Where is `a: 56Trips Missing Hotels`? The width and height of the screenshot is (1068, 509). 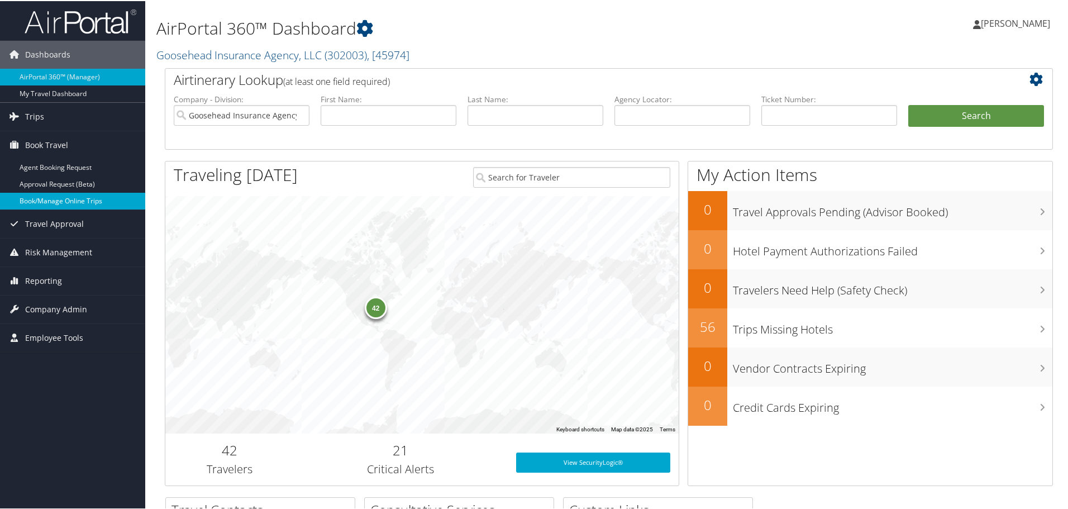 a: 56Trips Missing Hotels is located at coordinates (870, 327).